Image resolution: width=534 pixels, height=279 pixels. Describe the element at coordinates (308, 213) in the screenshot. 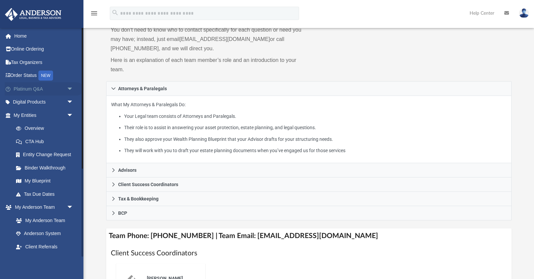

I see `a: BCP` at that location.